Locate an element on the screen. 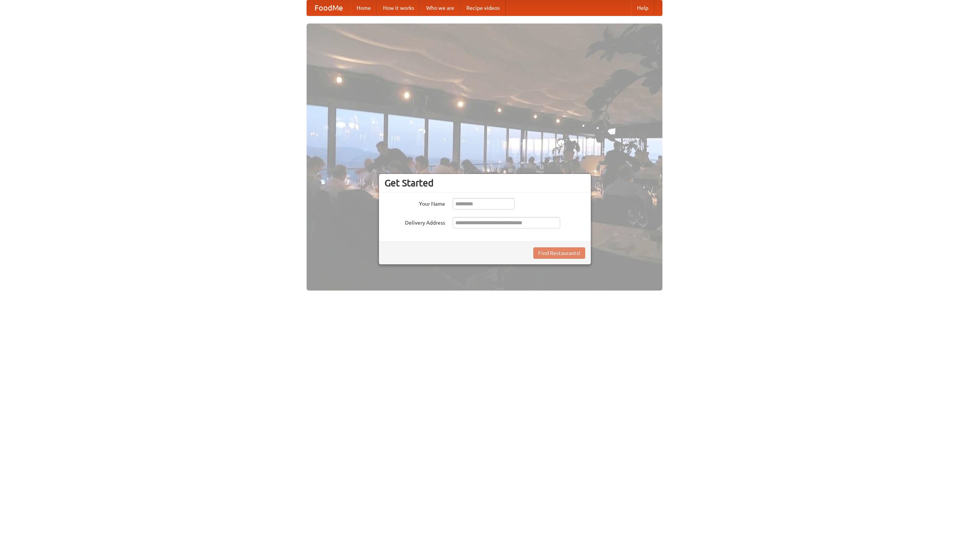 Image resolution: width=969 pixels, height=536 pixels. a: Who we are is located at coordinates (440, 8).